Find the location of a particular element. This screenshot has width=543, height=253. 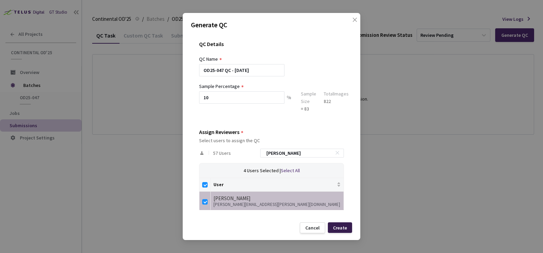

input: Search is located at coordinates (298, 153).